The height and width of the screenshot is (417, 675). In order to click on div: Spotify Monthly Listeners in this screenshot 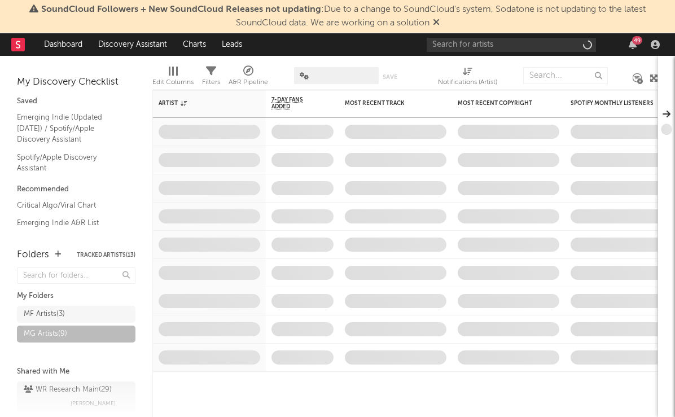, I will do `click(613, 103)`.